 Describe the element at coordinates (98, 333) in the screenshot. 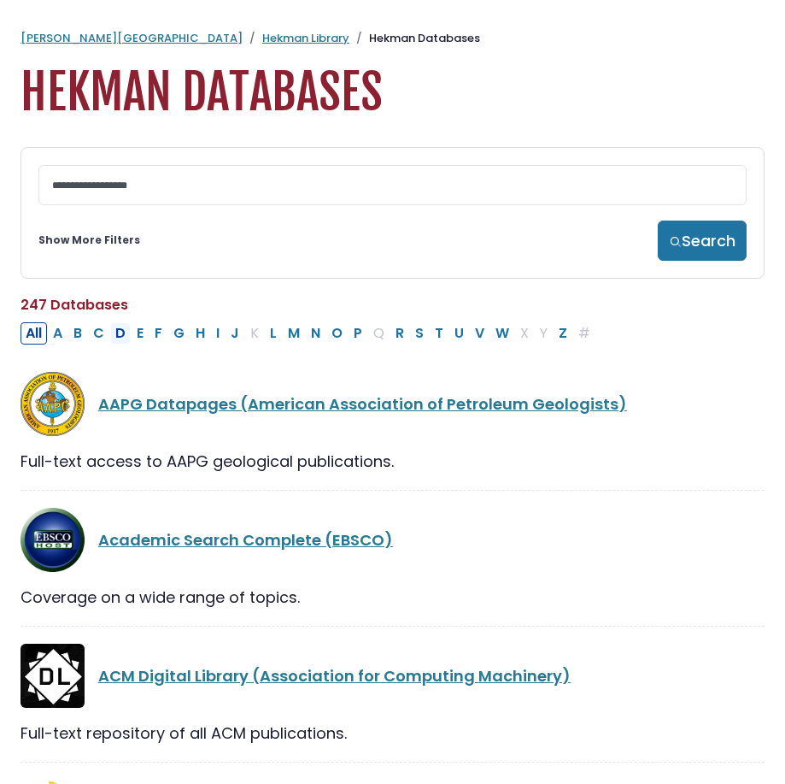

I see `button: Filter Results C` at that location.